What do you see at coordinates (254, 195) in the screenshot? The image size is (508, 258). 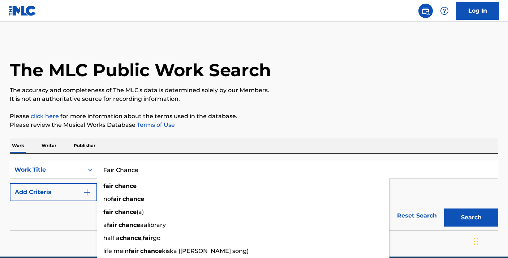 I see `form: Search Form` at bounding box center [254, 195].